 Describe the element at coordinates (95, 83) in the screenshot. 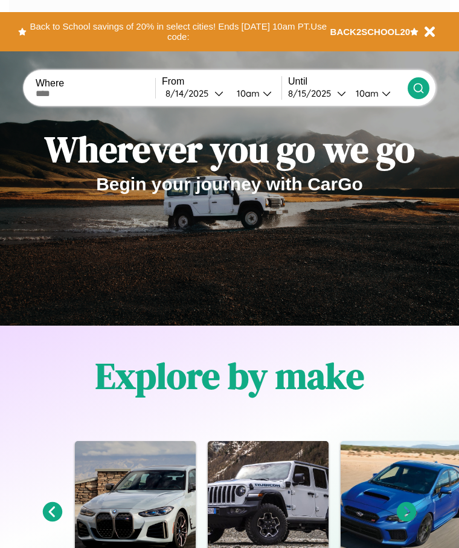

I see `label: Where` at that location.